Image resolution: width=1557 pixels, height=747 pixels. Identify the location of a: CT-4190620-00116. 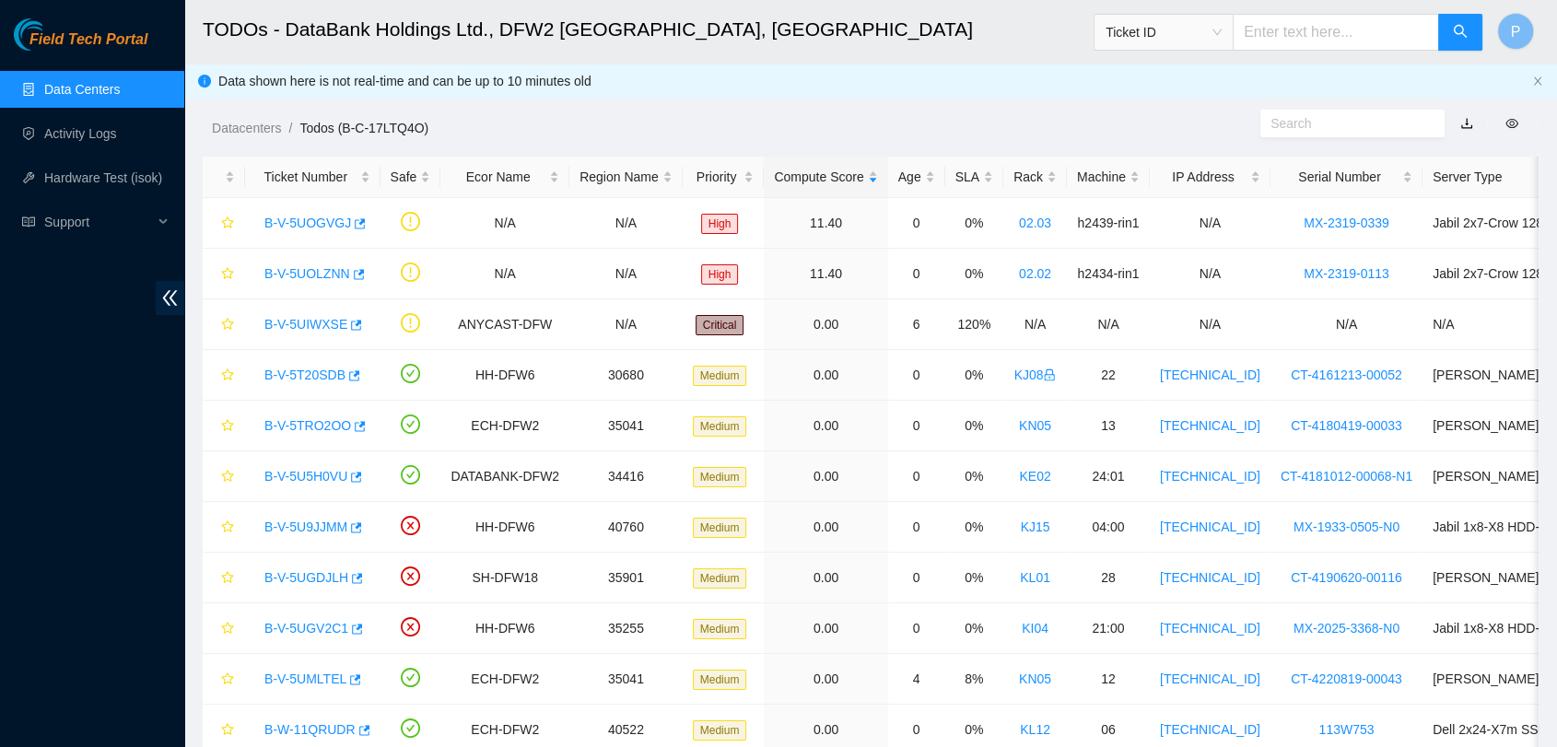
(1346, 578).